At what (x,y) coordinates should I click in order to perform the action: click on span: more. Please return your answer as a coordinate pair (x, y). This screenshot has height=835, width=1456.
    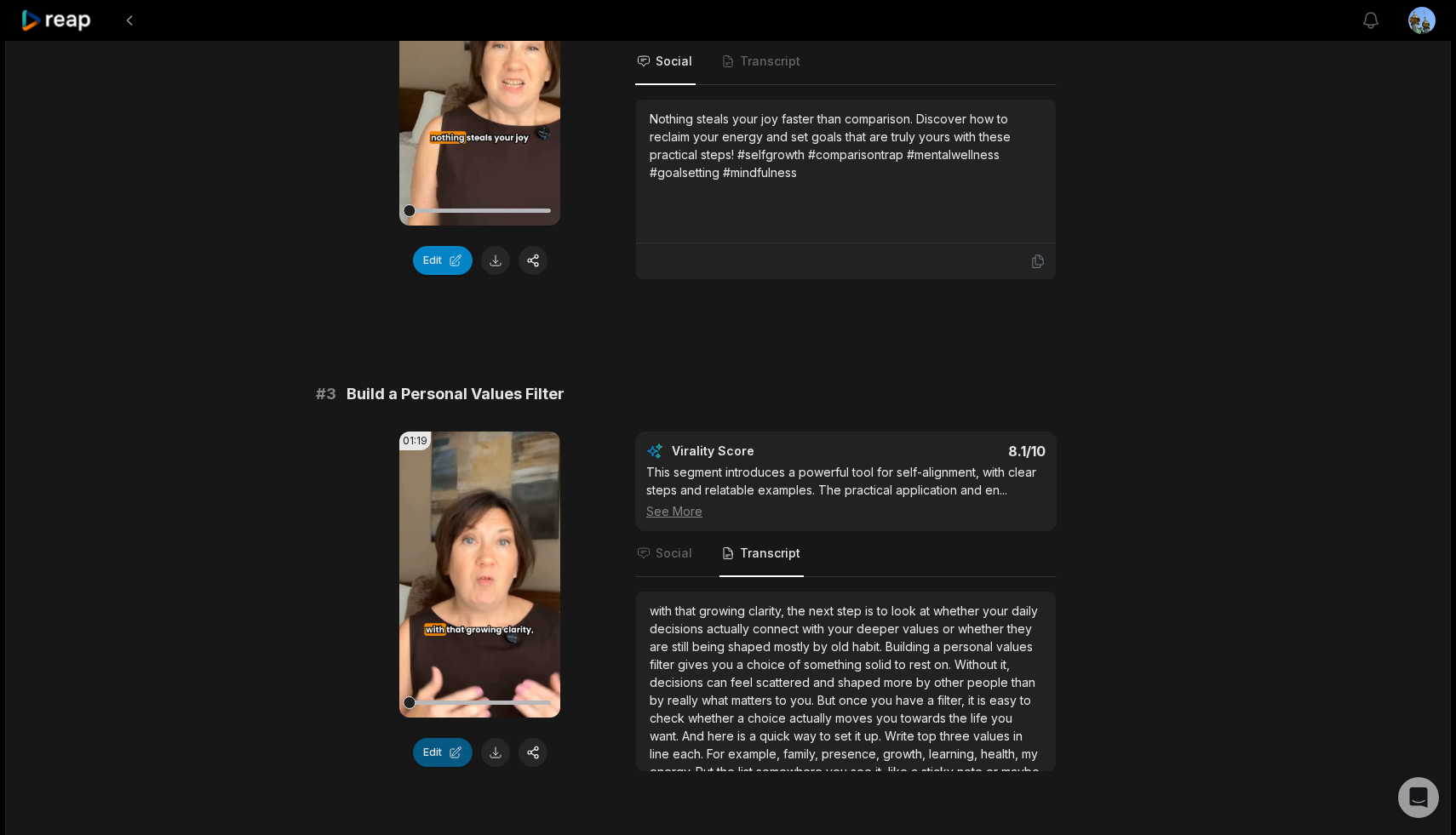
    Looking at the image, I should click on (899, 682).